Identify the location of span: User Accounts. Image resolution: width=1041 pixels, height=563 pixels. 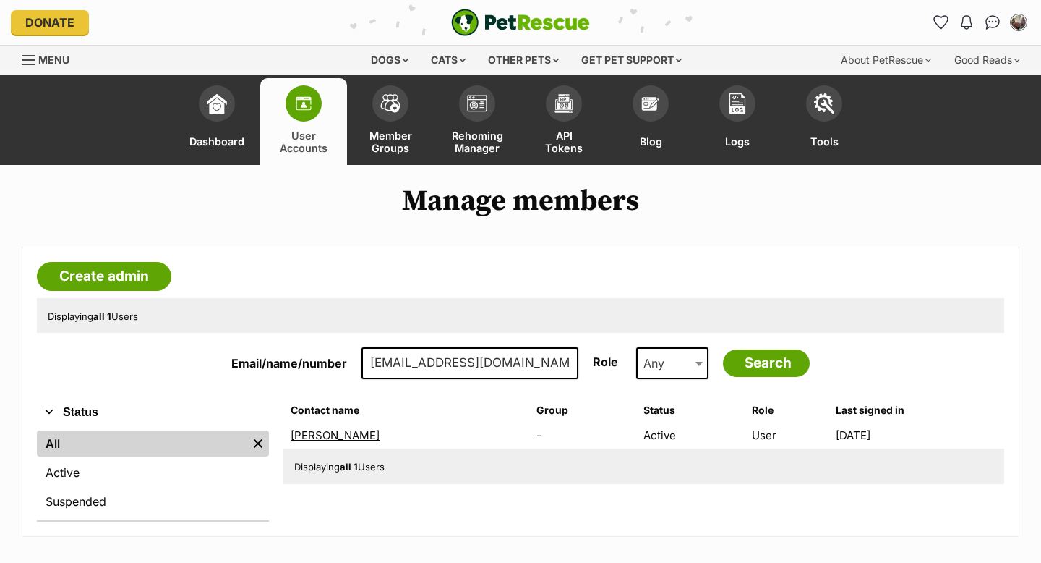
(304, 141).